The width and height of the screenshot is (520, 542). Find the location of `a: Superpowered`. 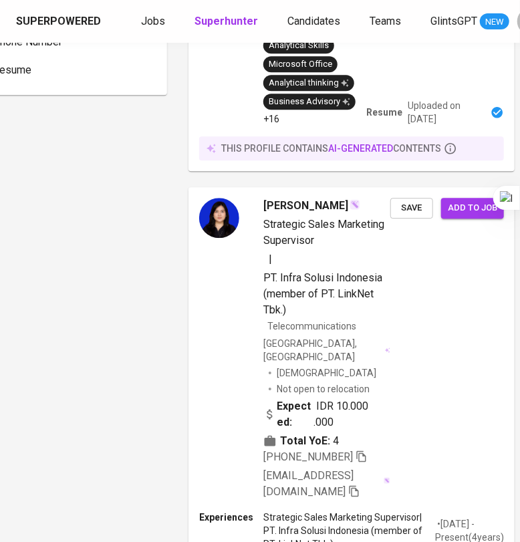

a: Superpowered is located at coordinates (59, 21).